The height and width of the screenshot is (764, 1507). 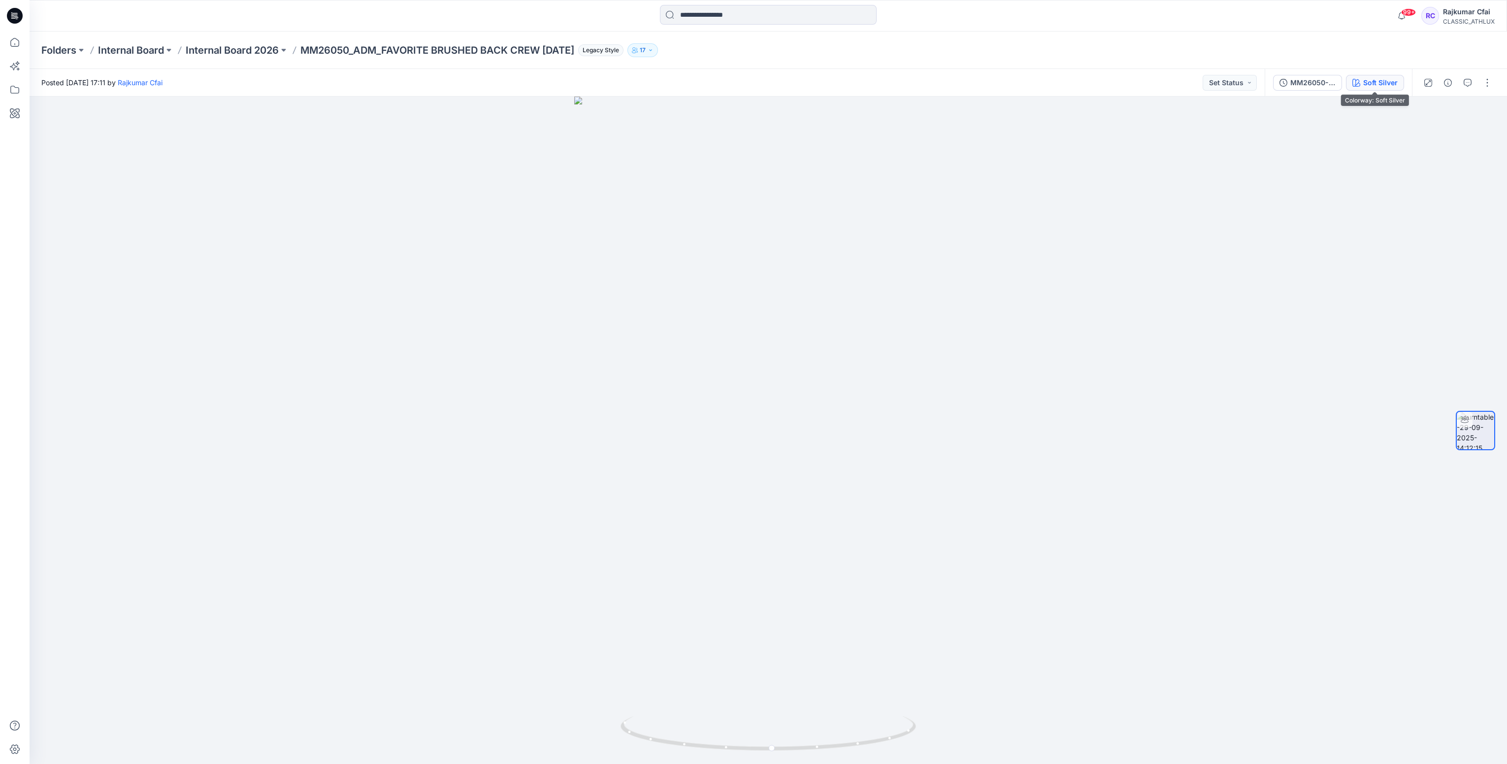 What do you see at coordinates (1313, 83) in the screenshot?
I see `div: MM26050-FAVORITE BRUSHED BACK CREW_Sep29` at bounding box center [1313, 83].